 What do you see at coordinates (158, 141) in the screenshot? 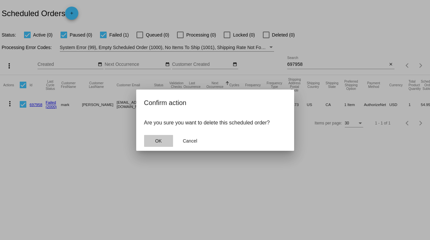
I see `span: OK` at bounding box center [158, 141].